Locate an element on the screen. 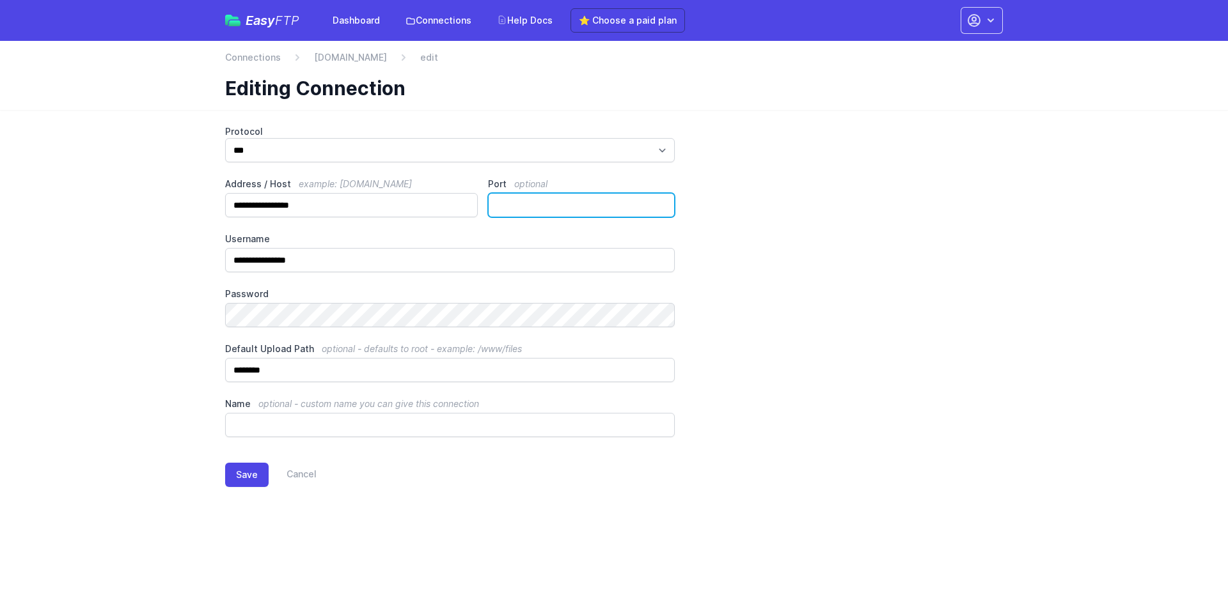 Image resolution: width=1228 pixels, height=609 pixels. span: optional - custom name you can give this connection is located at coordinates (368, 403).